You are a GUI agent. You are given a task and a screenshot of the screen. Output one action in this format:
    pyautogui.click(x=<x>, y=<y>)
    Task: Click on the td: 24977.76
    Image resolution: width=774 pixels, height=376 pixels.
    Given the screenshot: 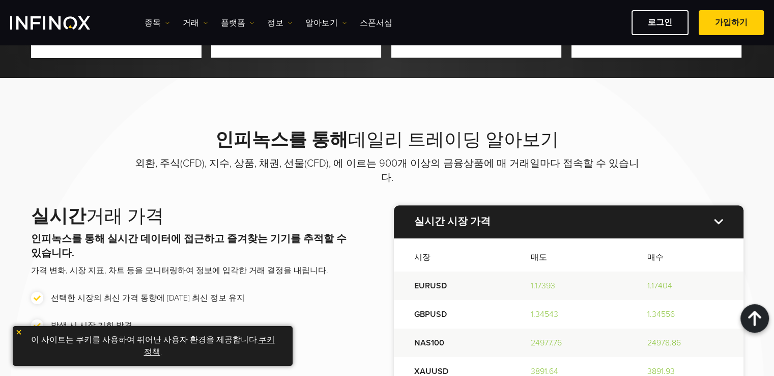 What is the action you would take?
    pyautogui.click(x=569, y=343)
    